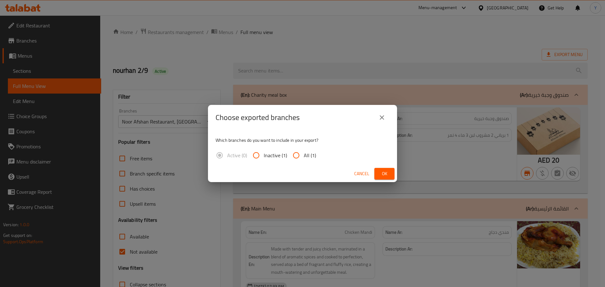  Describe the element at coordinates (275, 155) in the screenshot. I see `span: Inactive (1)` at that location.